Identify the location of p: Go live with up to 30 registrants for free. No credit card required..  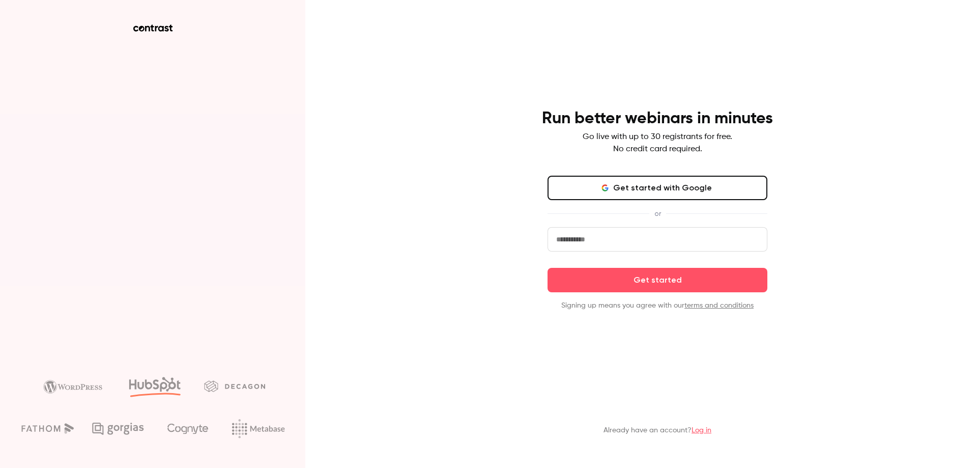
(658, 143).